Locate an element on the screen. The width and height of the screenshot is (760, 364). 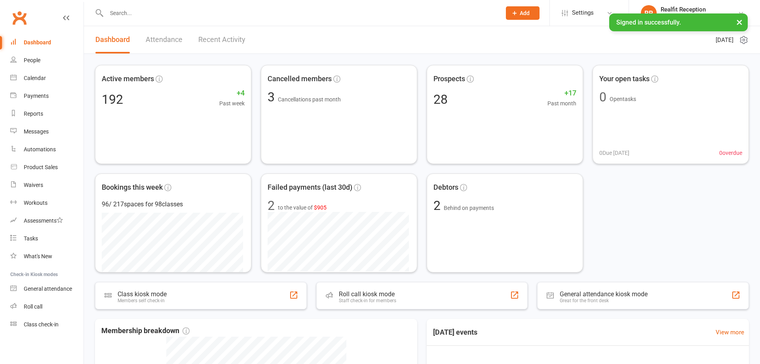
a: Recent Activity is located at coordinates (222, 40).